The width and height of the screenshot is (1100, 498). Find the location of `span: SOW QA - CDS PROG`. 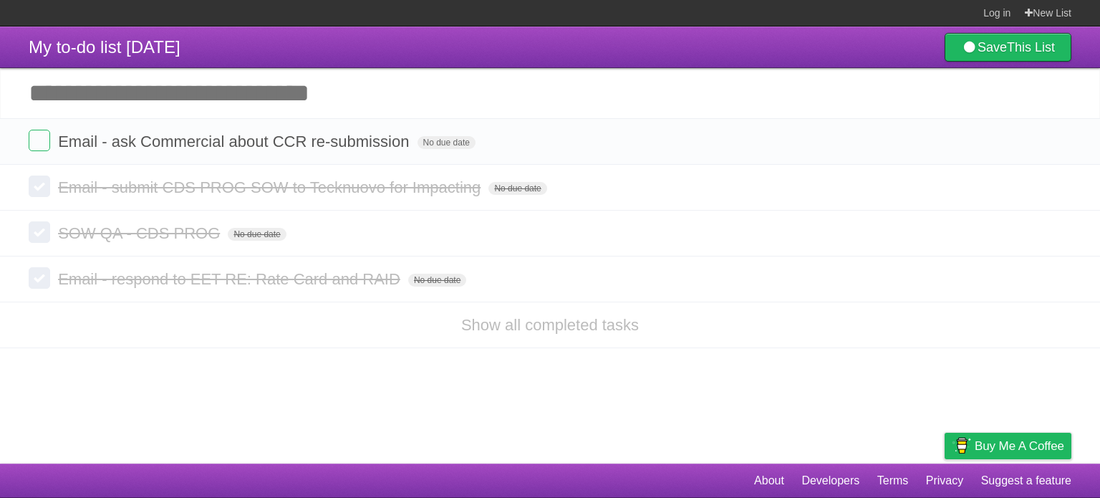

span: SOW QA - CDS PROG is located at coordinates (140, 233).